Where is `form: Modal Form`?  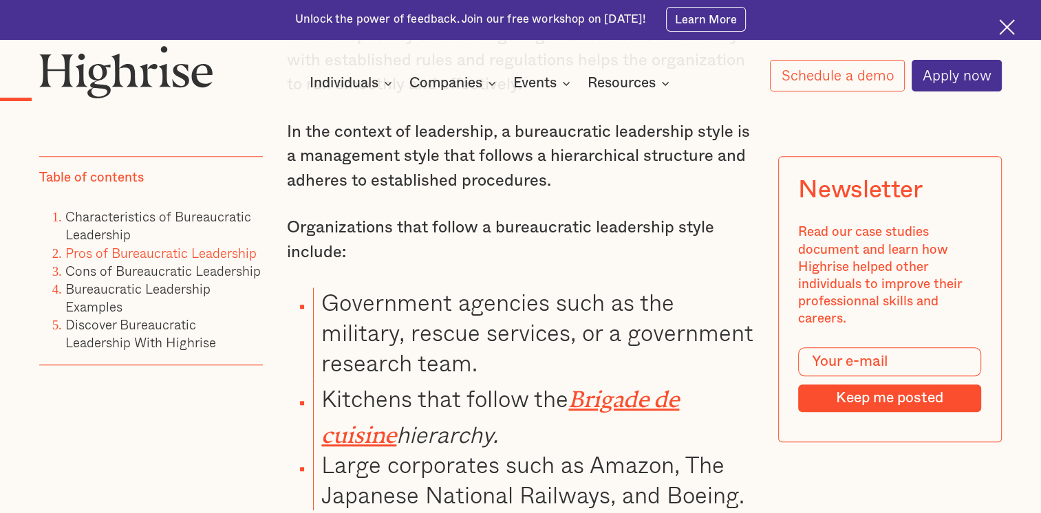
form: Modal Form is located at coordinates (891, 380).